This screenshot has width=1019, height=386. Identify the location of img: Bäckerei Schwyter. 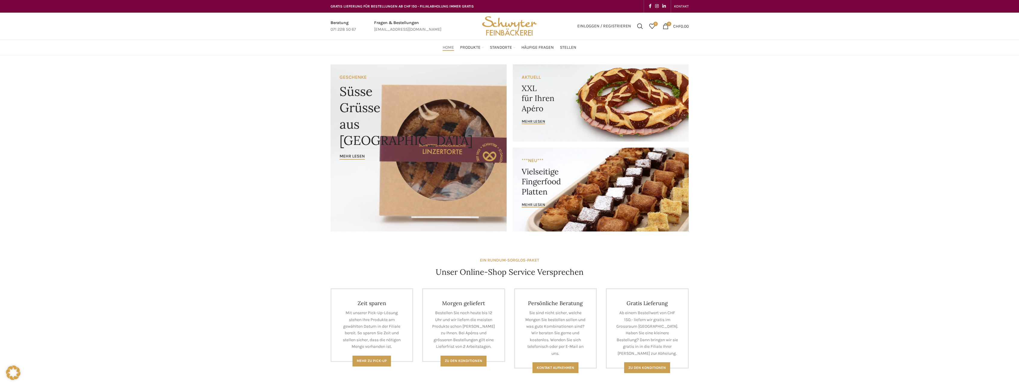
(509, 26).